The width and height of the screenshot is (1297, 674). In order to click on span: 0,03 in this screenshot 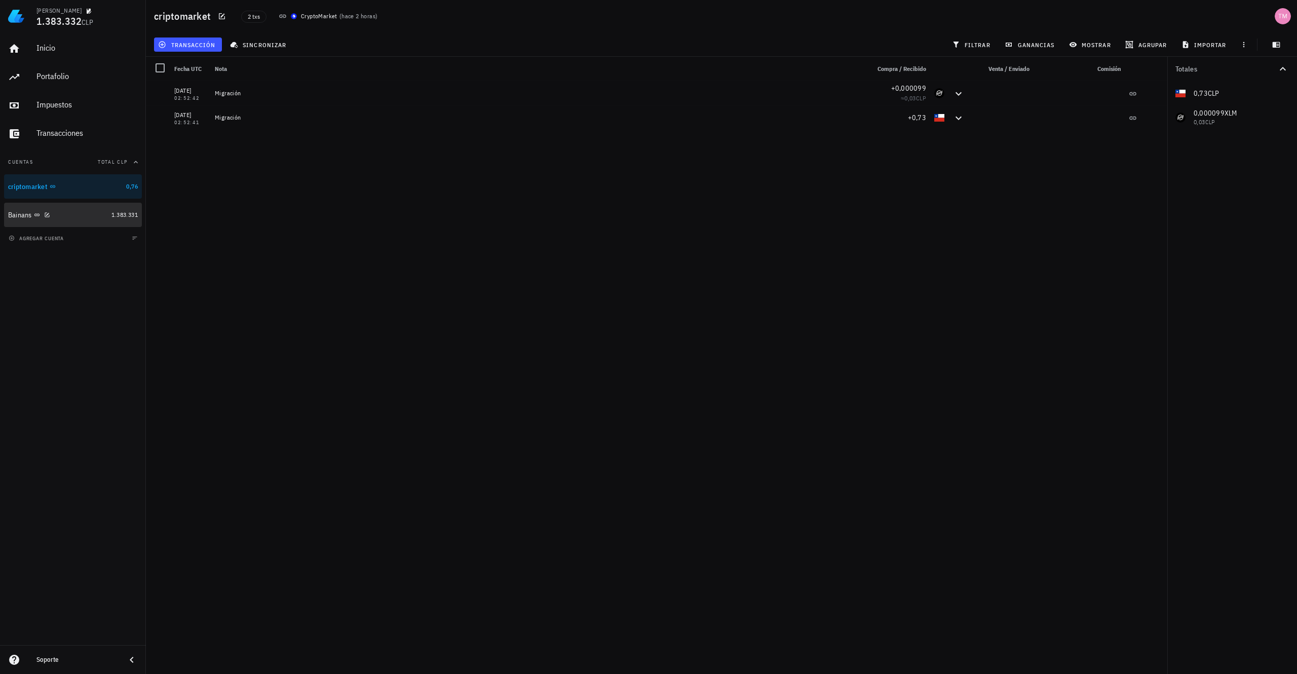, I will do `click(910, 98)`.